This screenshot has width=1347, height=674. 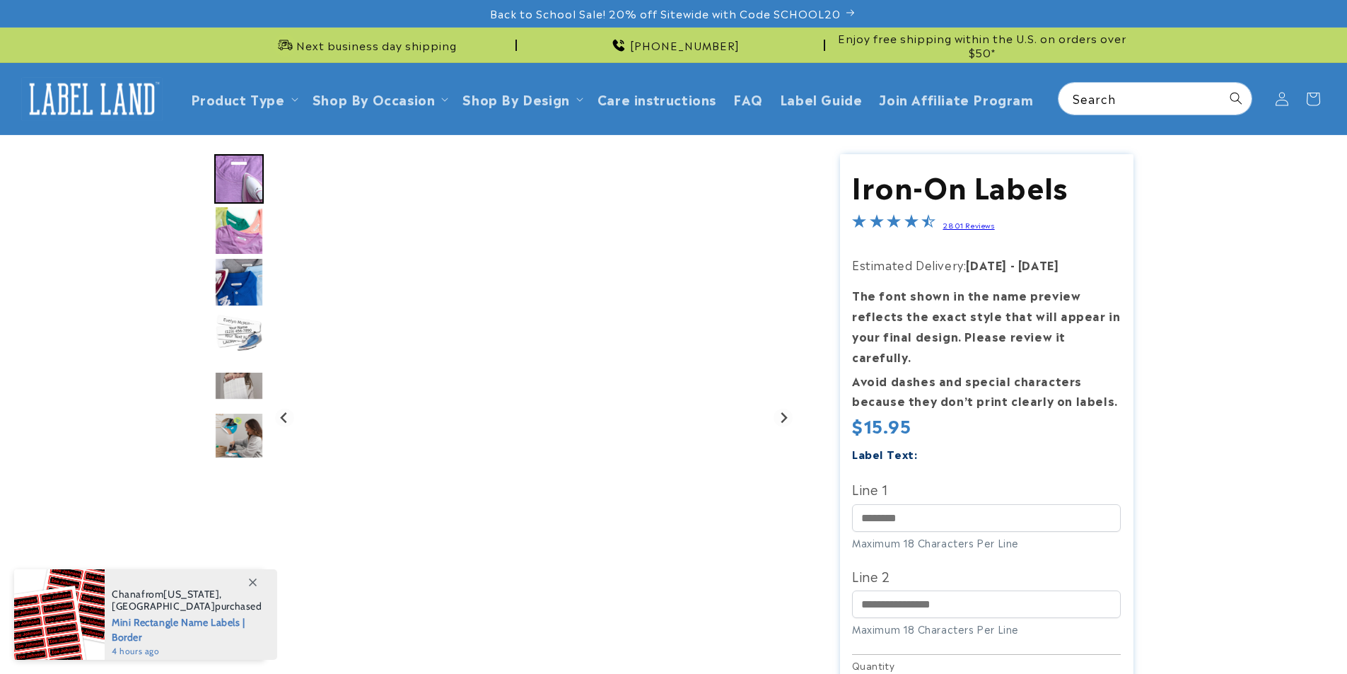 I want to click on span: Next business day shipping, so click(x=376, y=45).